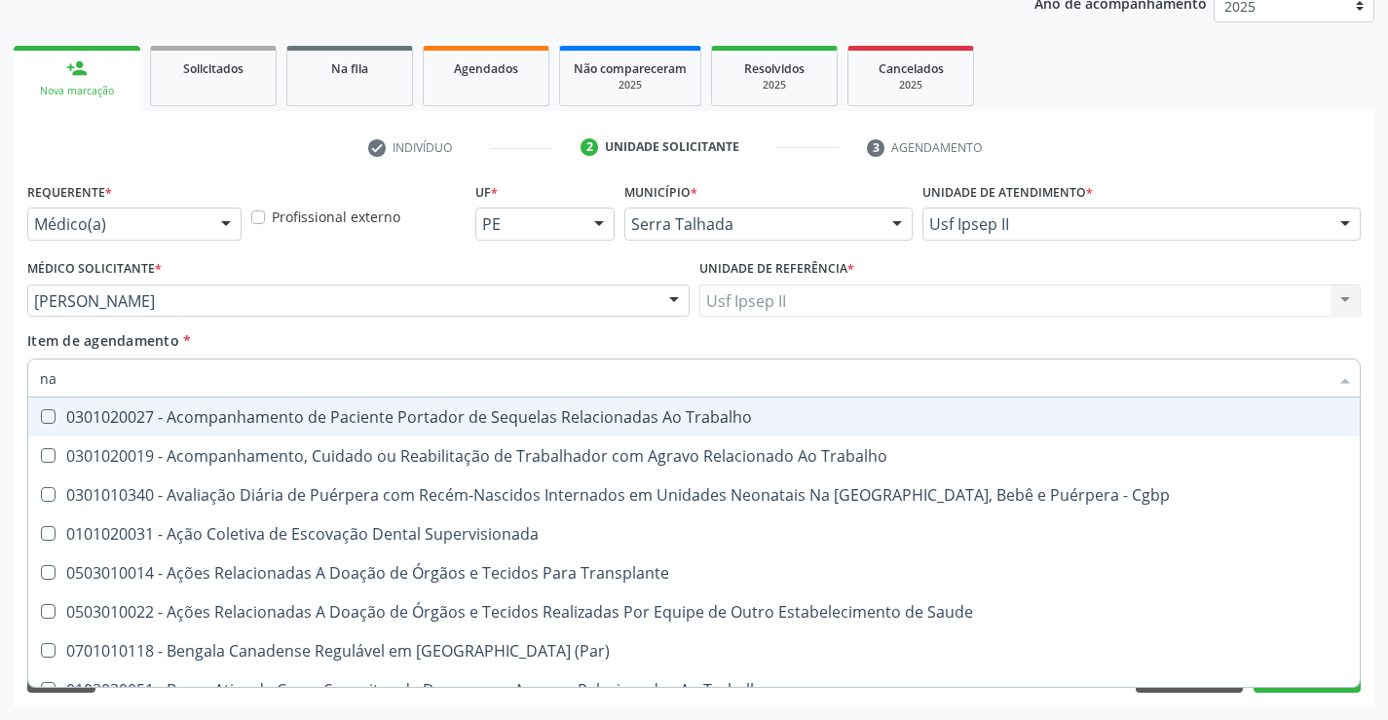  What do you see at coordinates (69, 192) in the screenshot?
I see `label: Requerente` at bounding box center [69, 192].